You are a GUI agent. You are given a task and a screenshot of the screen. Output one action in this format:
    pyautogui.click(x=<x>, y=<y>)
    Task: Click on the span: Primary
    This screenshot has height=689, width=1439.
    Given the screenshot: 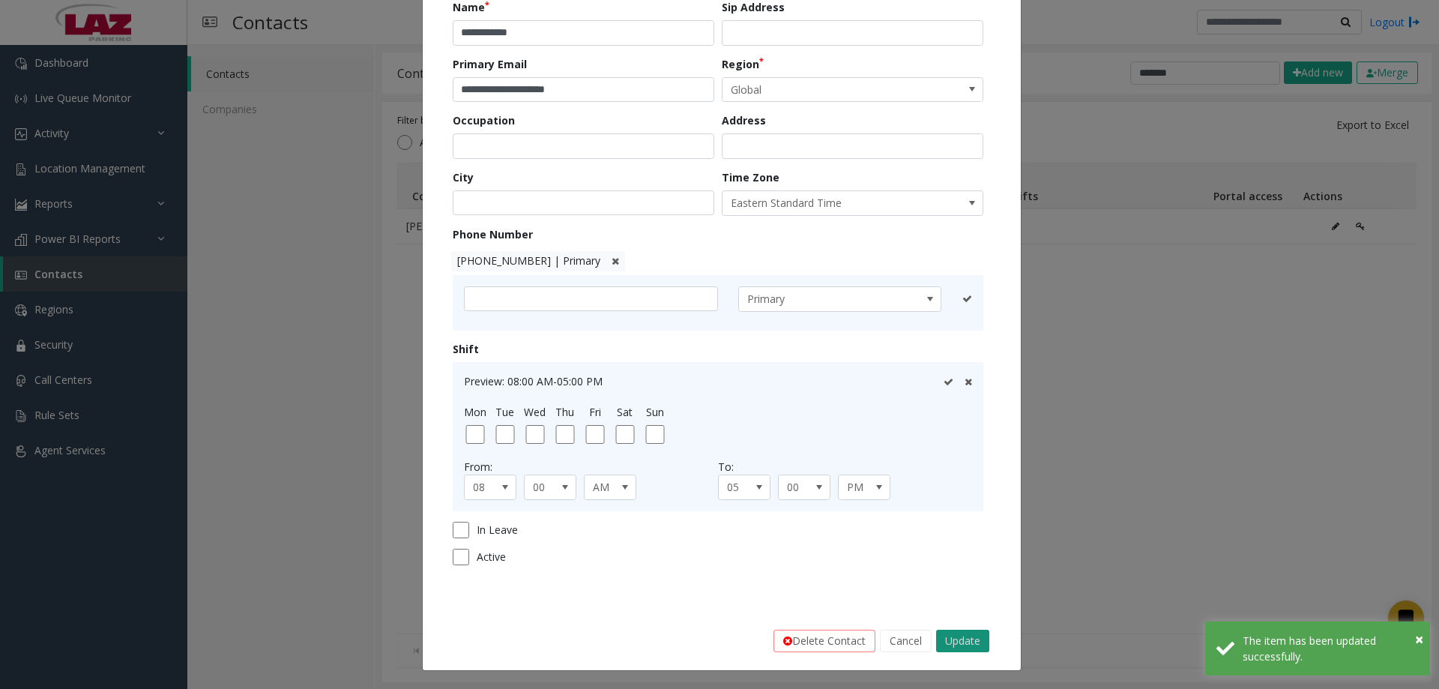 What is the action you would take?
    pyautogui.click(x=819, y=299)
    